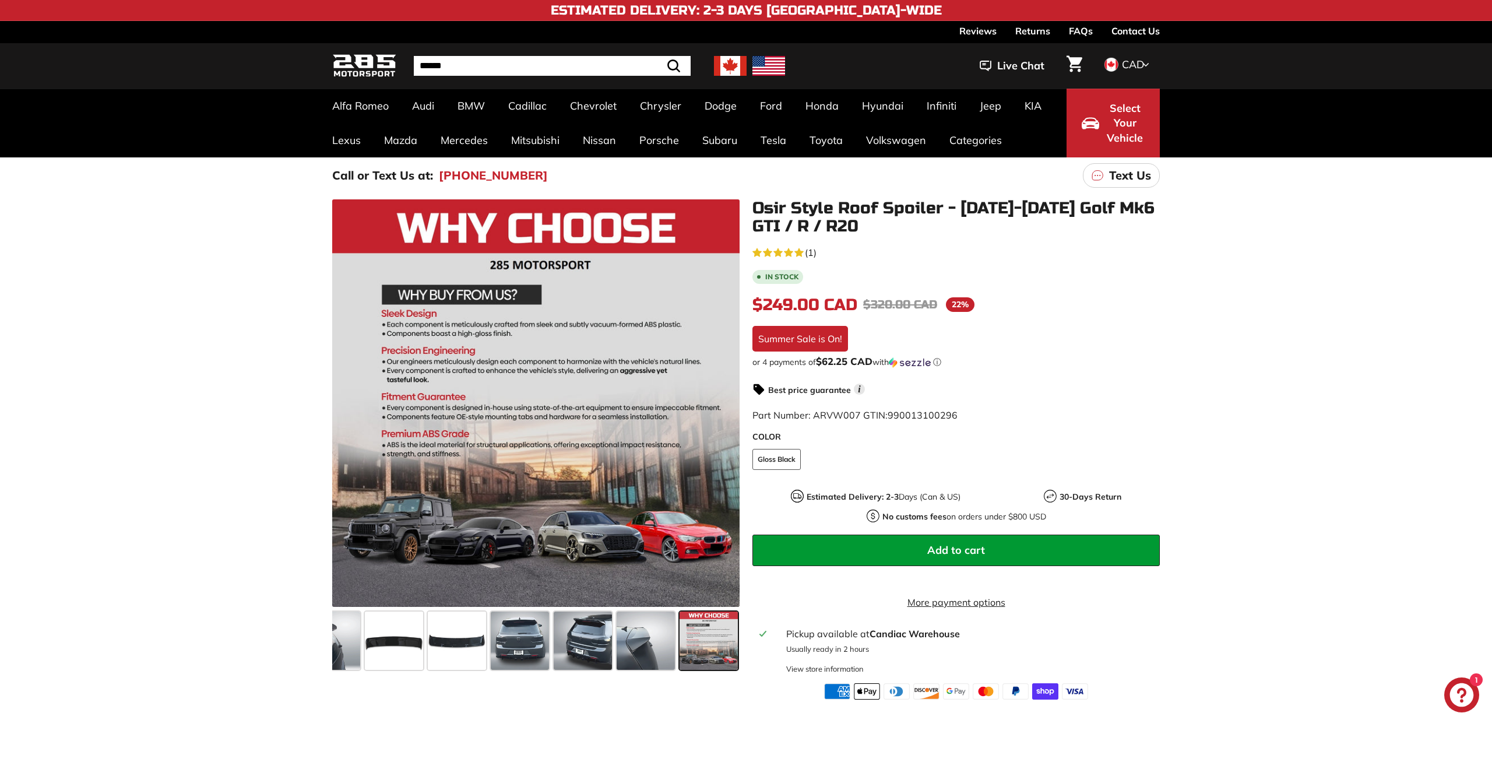 The height and width of the screenshot is (762, 1492). What do you see at coordinates (915, 516) in the screenshot?
I see `strong: No customs fees` at bounding box center [915, 516].